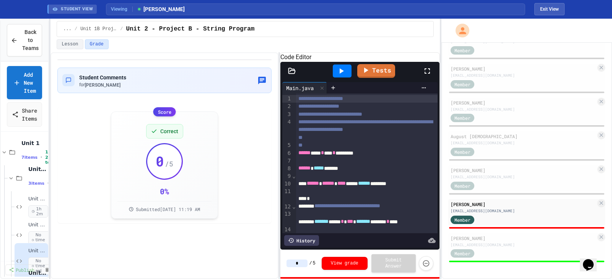  What do you see at coordinates (287, 146) in the screenshot?
I see `div: 5` at bounding box center [287, 146].